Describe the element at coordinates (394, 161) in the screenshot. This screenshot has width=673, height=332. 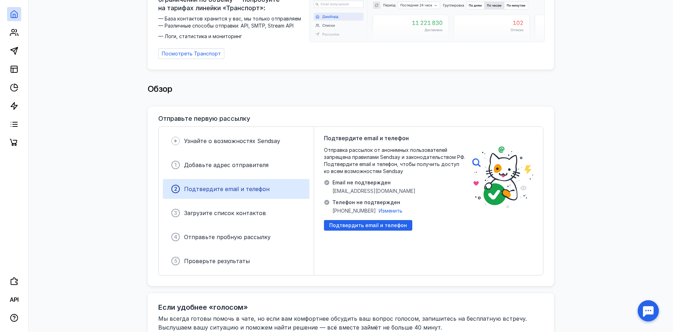
I see `span: Отправка рассылок от анонимных пользователей запрещена правилами Sendsay и законодательством РФ. ...` at that location.